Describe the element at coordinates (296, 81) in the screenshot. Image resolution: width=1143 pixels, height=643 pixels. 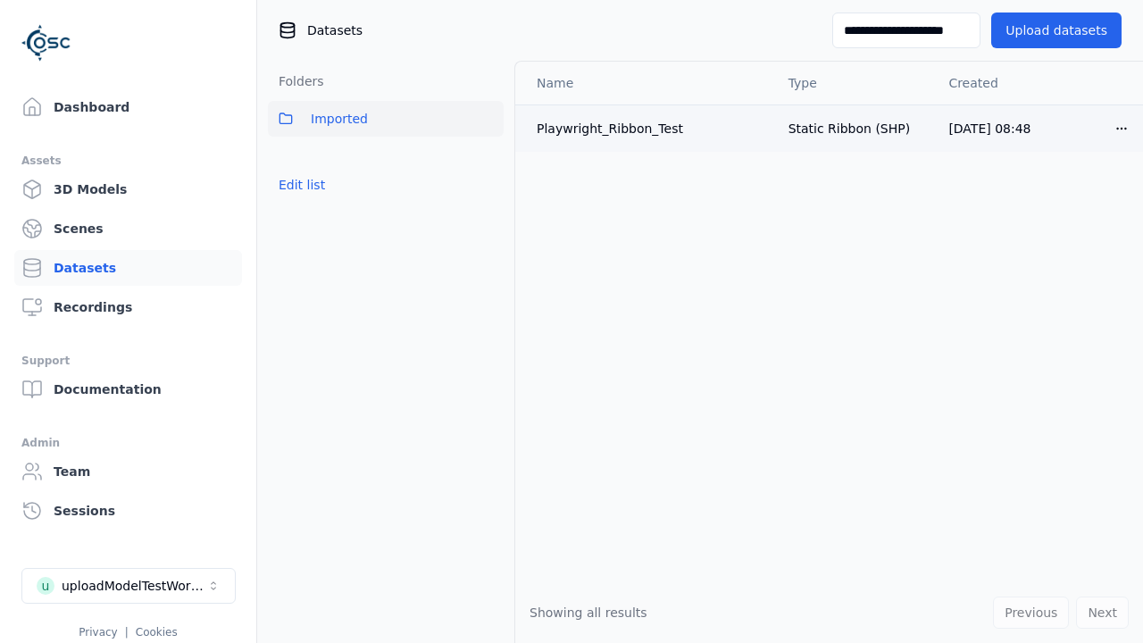
I see `h3: Folders` at that location.